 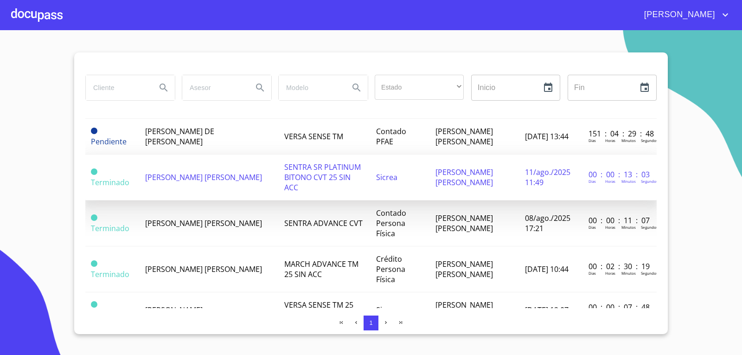 What do you see at coordinates (548, 223) in the screenshot?
I see `span: 08/ago./2025 17:21` at bounding box center [548, 223].